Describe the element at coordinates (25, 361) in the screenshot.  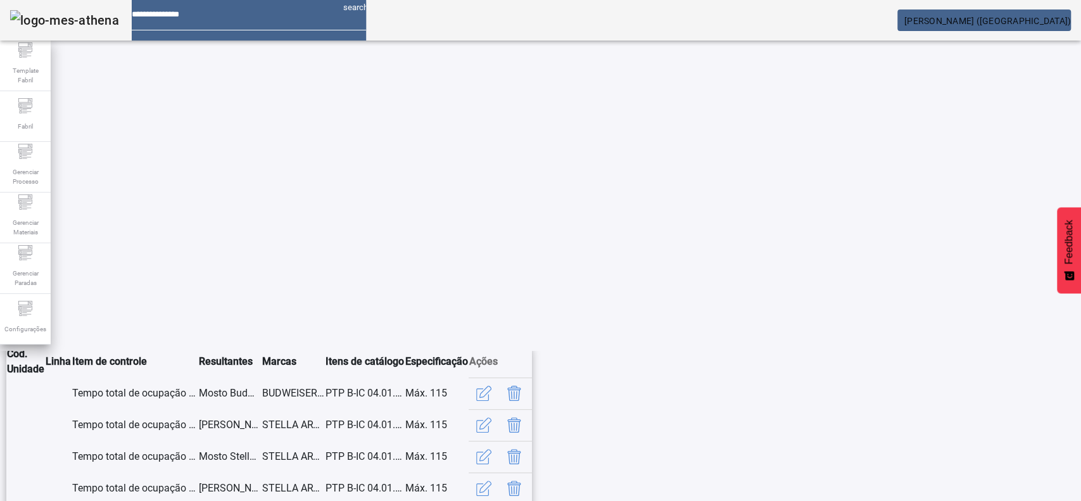
I see `th: Cód. Unidade` at that location.